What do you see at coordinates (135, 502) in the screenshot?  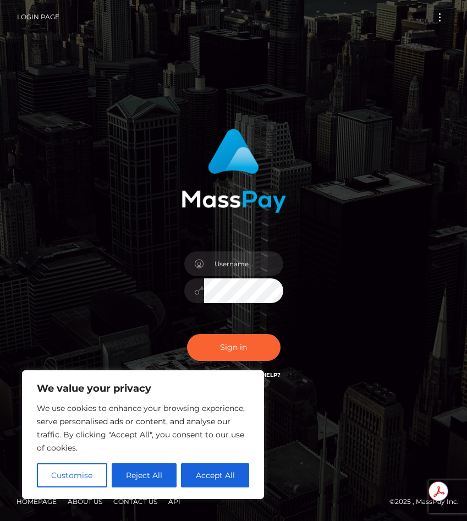 I see `a: Contact Us` at bounding box center [135, 502].